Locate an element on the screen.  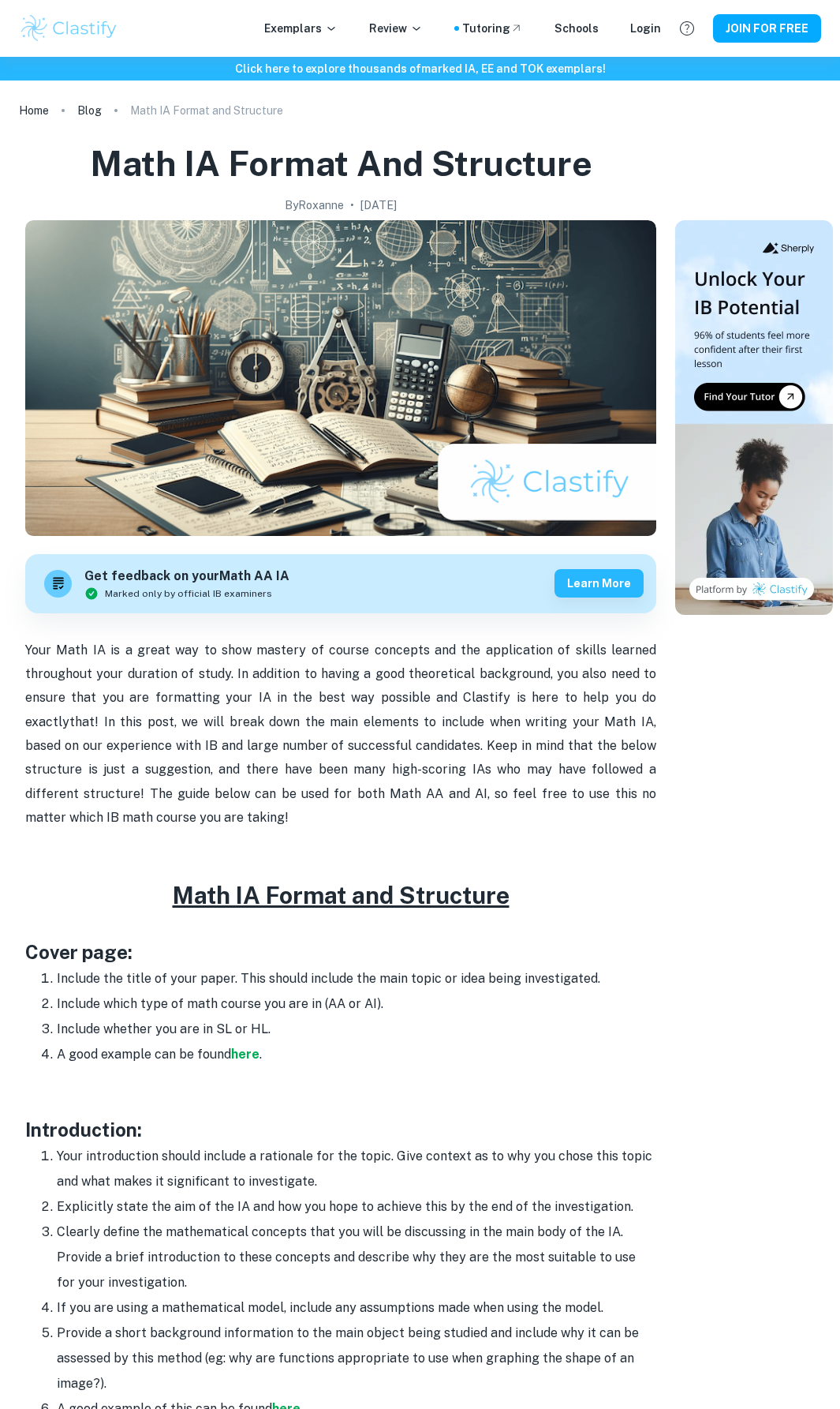
a: Home is located at coordinates (34, 111).